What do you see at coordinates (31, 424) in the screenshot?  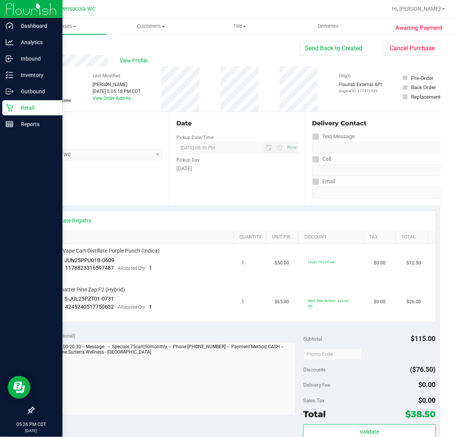 I see `p: 05:26 PM CDT` at bounding box center [31, 424].